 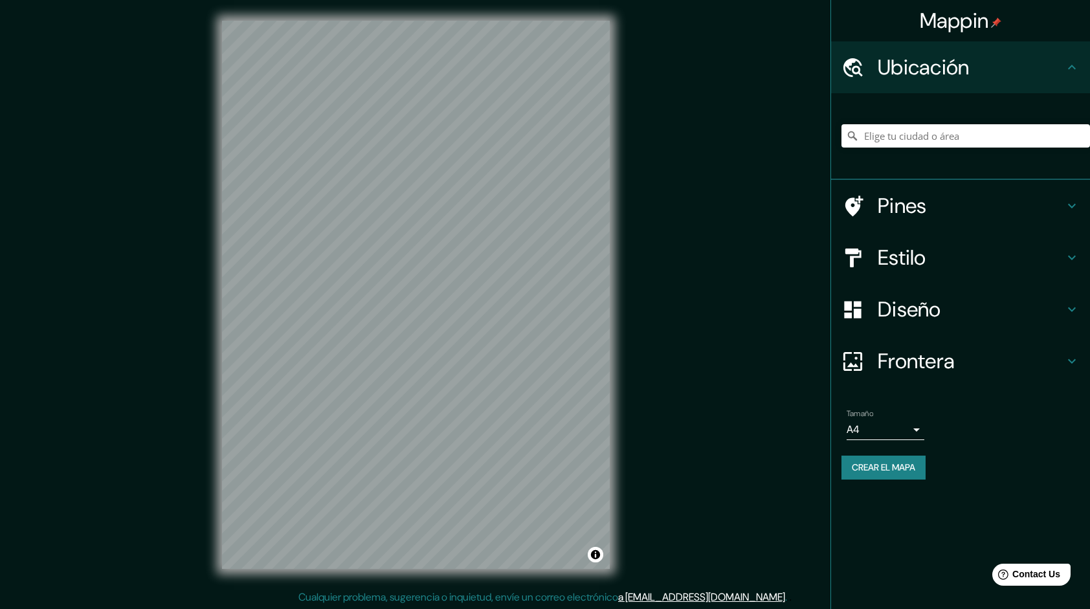 What do you see at coordinates (596, 555) in the screenshot?
I see `button: Alternar atribución` at bounding box center [596, 555].